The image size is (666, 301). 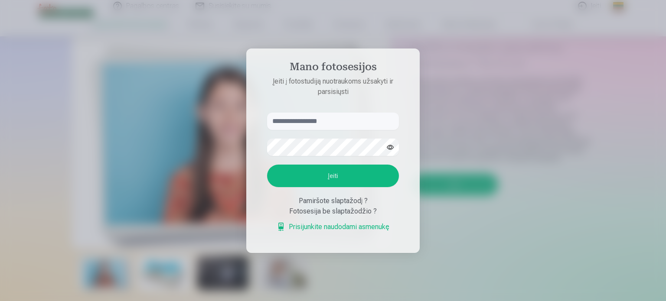 I want to click on a: Prisijunkite naudodami asmenukę, so click(x=333, y=227).